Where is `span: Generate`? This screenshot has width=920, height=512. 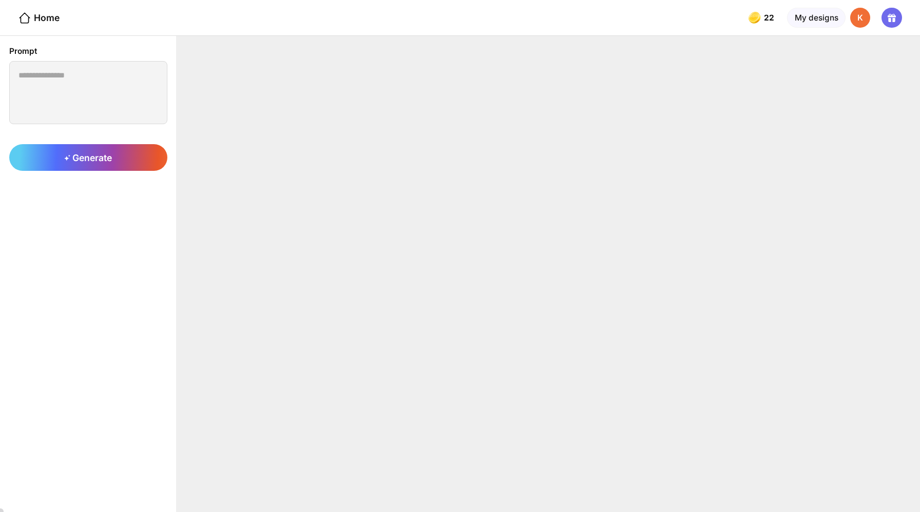 span: Generate is located at coordinates (88, 158).